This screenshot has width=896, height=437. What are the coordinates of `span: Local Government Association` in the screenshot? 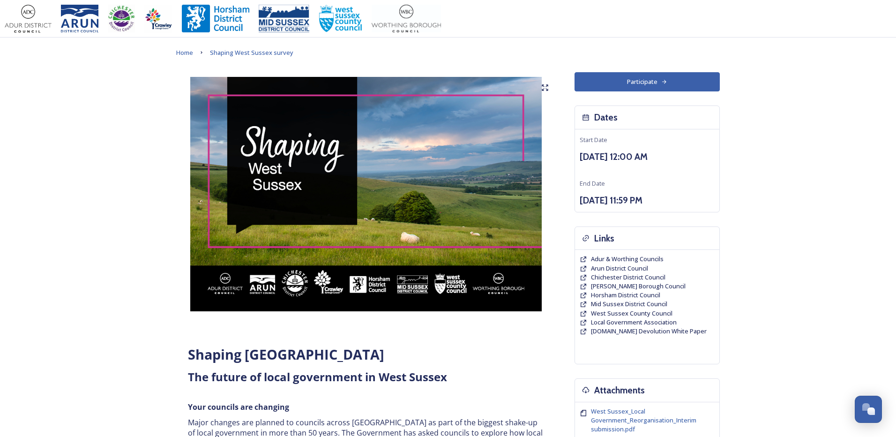 It's located at (634, 322).